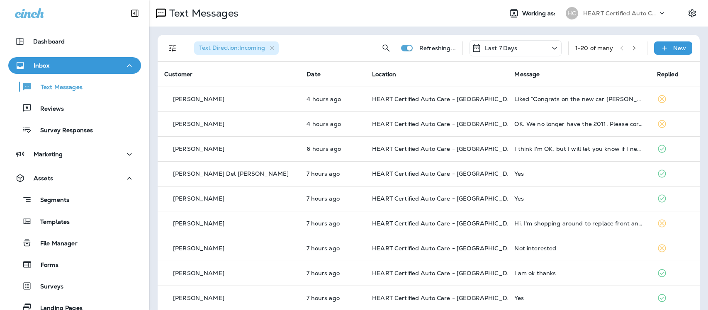 This screenshot has height=310, width=708. I want to click on p: Sep 24, 2025 11:19 AM, so click(333, 149).